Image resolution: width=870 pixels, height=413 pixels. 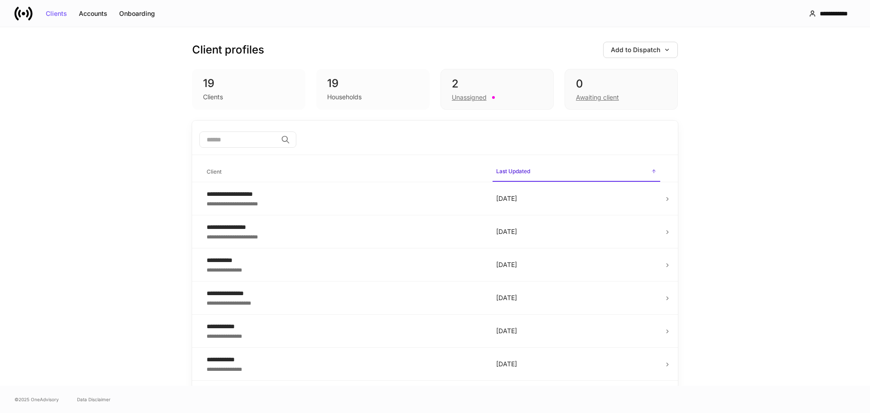 I want to click on button: Clients, so click(x=56, y=14).